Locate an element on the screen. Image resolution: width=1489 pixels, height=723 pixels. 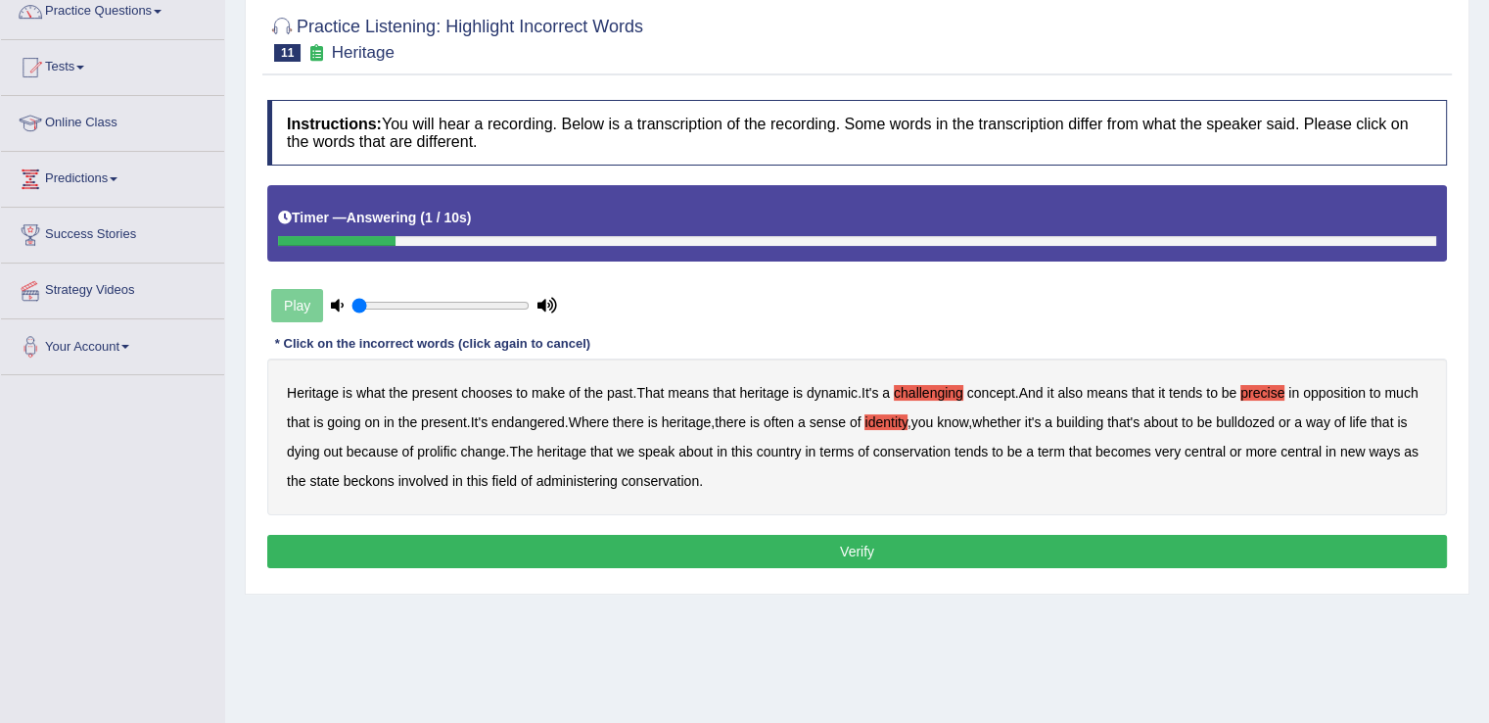
a: Online Class is located at coordinates (113, 120).